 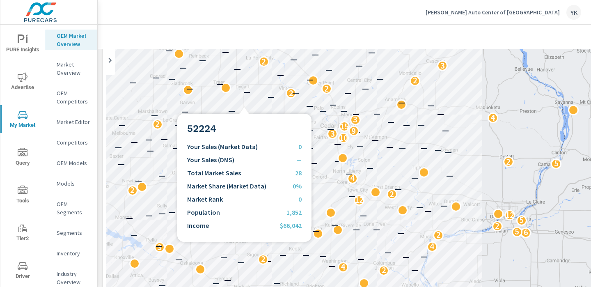 I want to click on span: My Market, so click(x=23, y=120).